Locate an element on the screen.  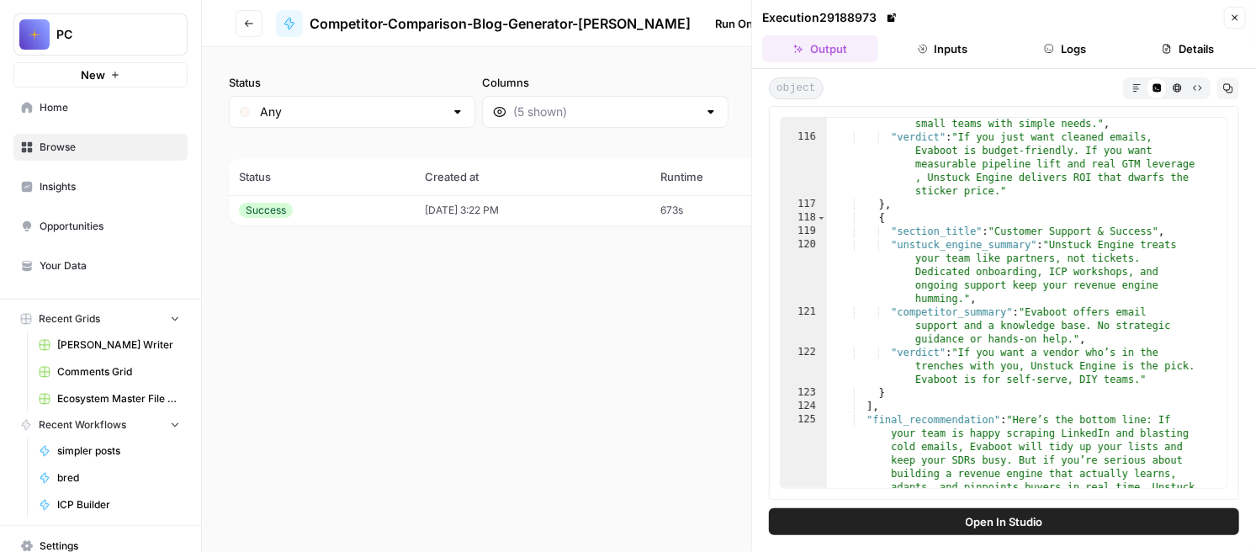
button: Open In Studio is located at coordinates (1004, 522).